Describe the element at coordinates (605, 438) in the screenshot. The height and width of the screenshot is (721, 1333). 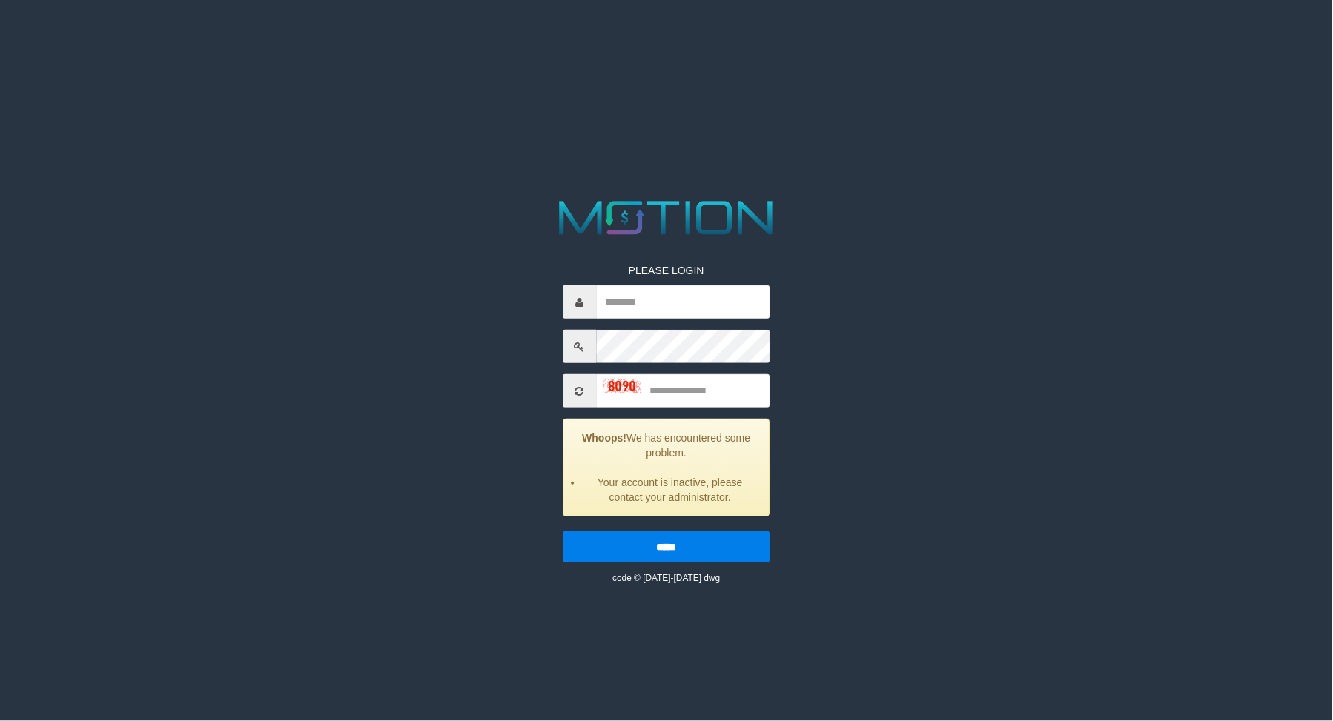
I see `strong: Whoops!` at that location.